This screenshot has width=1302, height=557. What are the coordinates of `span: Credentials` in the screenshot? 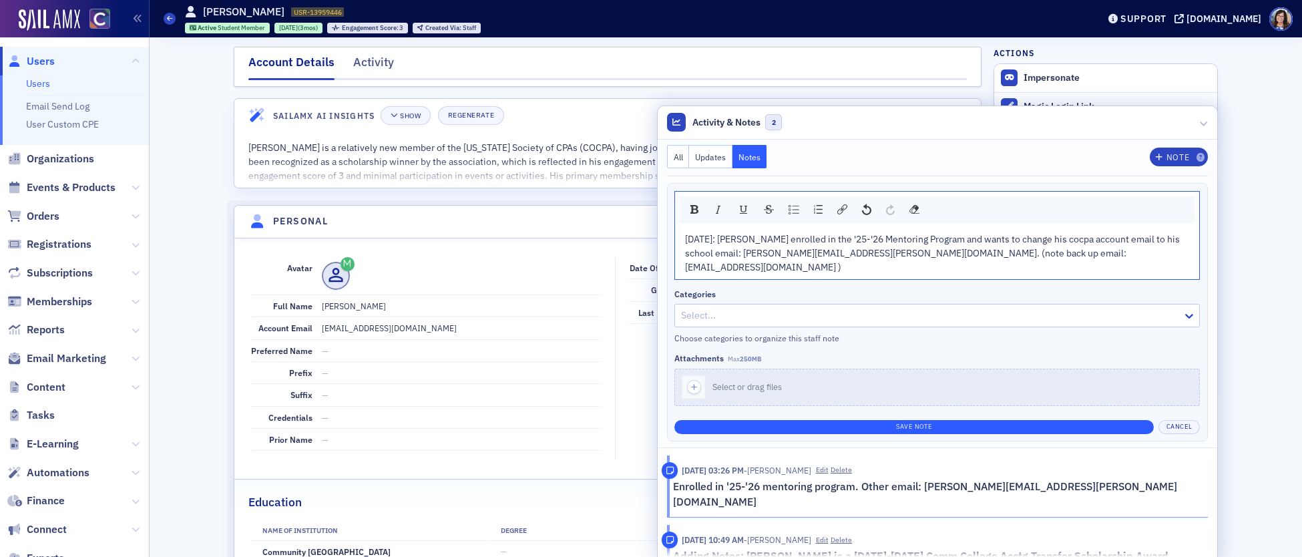 It's located at (290, 417).